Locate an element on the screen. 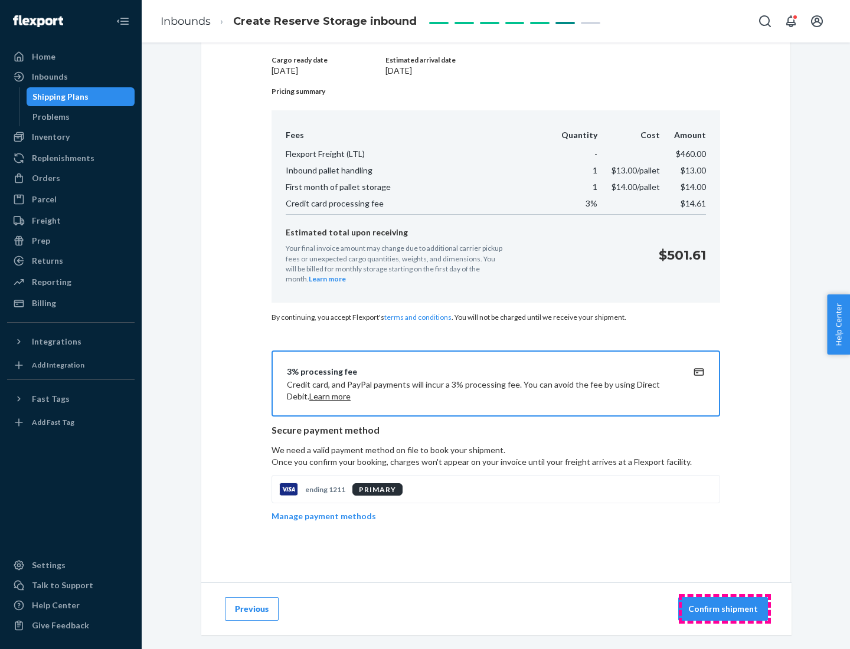 Image resolution: width=850 pixels, height=649 pixels. td: First month of pallet storage is located at coordinates (416, 187).